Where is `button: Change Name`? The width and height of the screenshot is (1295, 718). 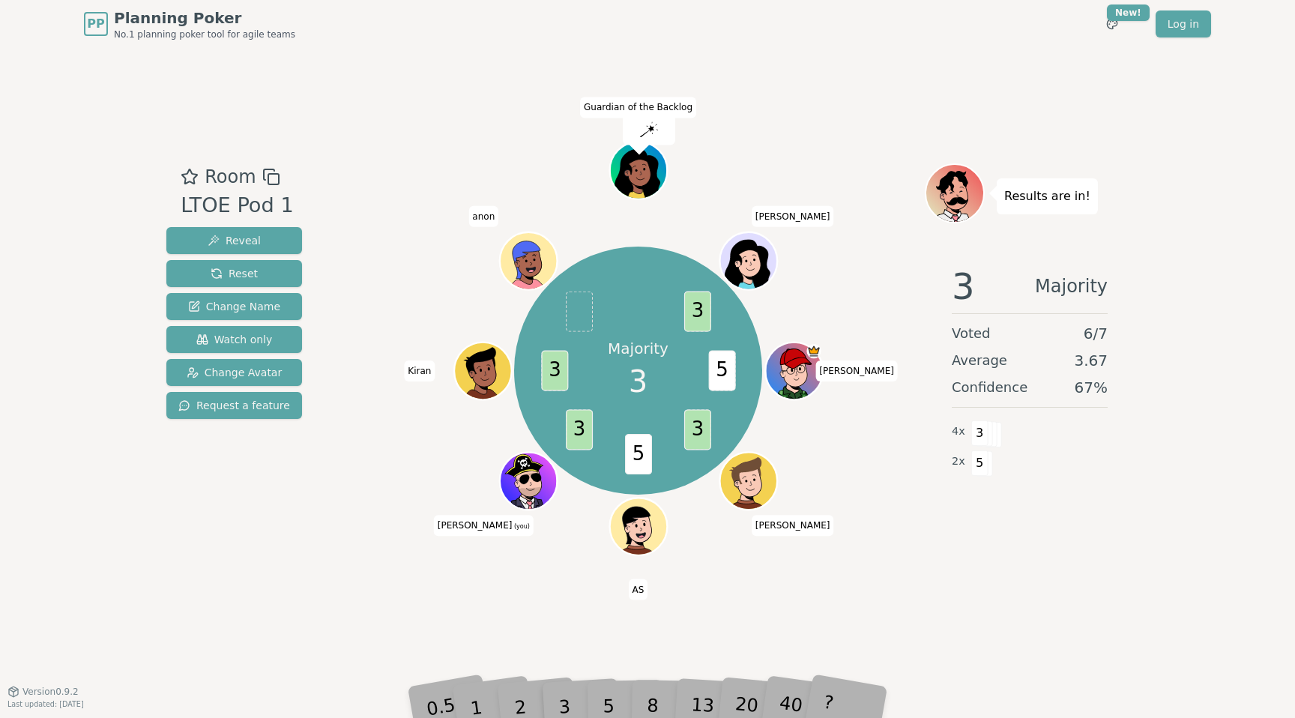
button: Change Name is located at coordinates (234, 307).